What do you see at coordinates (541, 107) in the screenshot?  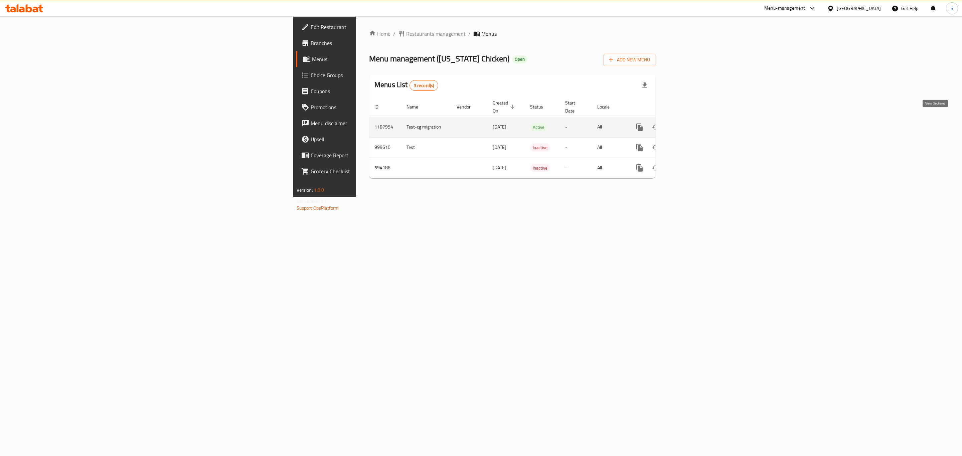 I see `span: Status` at bounding box center [541, 107].